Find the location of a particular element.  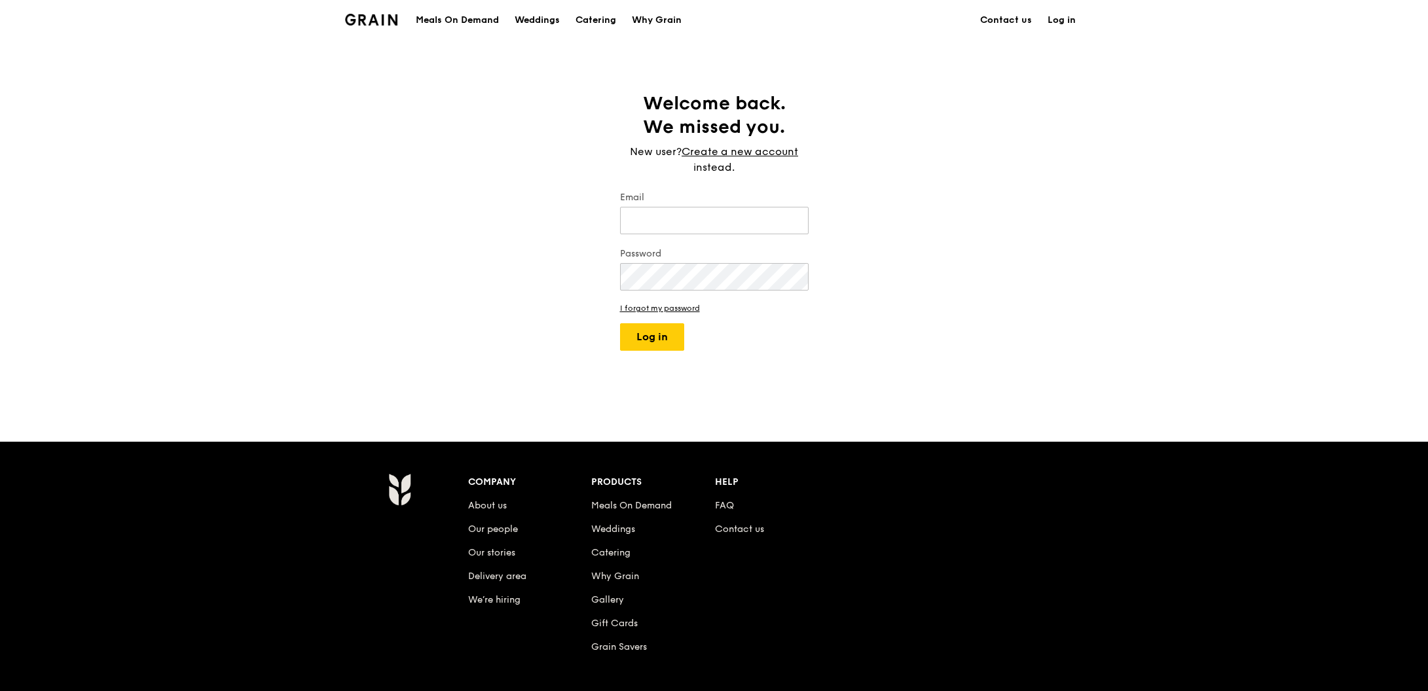

div: Meals On Demand is located at coordinates (457, 20).